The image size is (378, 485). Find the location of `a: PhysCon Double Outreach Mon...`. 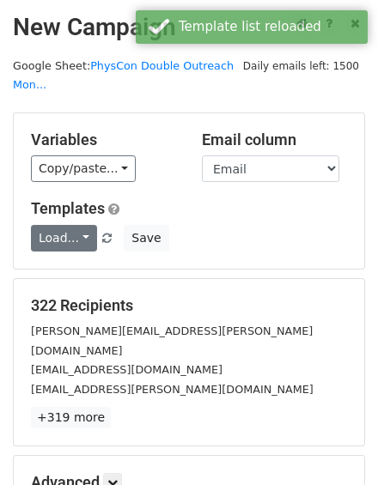

a: PhysCon Double Outreach Mon... is located at coordinates (123, 76).